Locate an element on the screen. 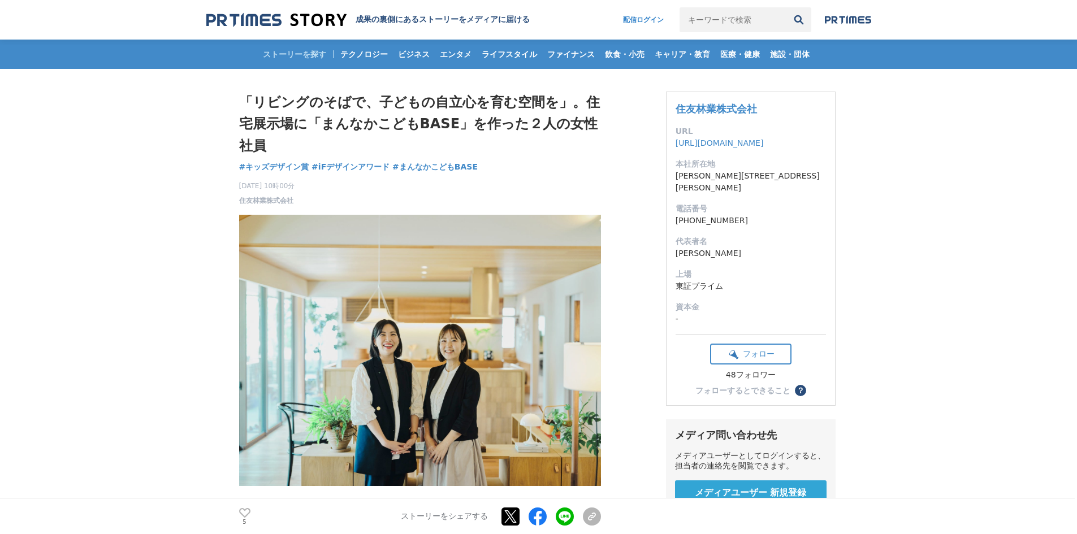 The width and height of the screenshot is (1077, 534). span: テクノロジー is located at coordinates (364, 54).